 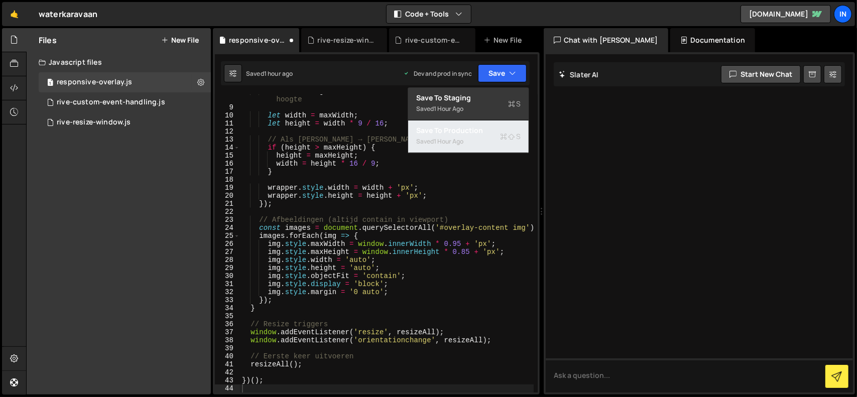 I want to click on div: 17, so click(x=228, y=172).